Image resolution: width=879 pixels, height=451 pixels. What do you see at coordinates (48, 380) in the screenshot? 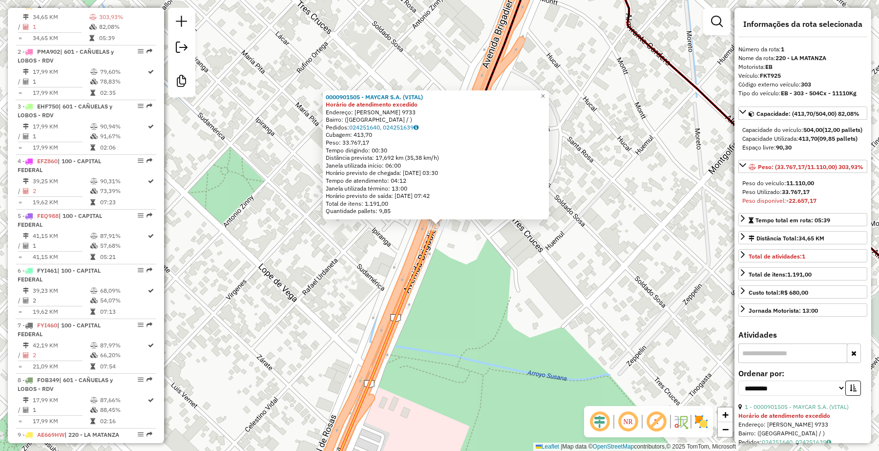
I see `span: FOB349` at bounding box center [48, 380].